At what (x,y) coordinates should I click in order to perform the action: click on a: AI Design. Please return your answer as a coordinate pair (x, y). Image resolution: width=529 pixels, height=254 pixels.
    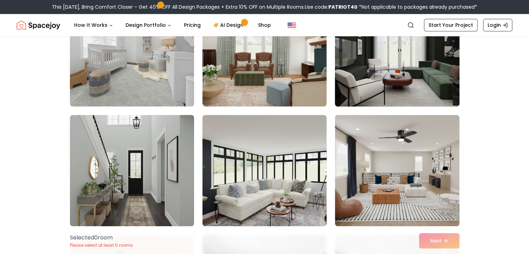
    Looking at the image, I should click on (229, 25).